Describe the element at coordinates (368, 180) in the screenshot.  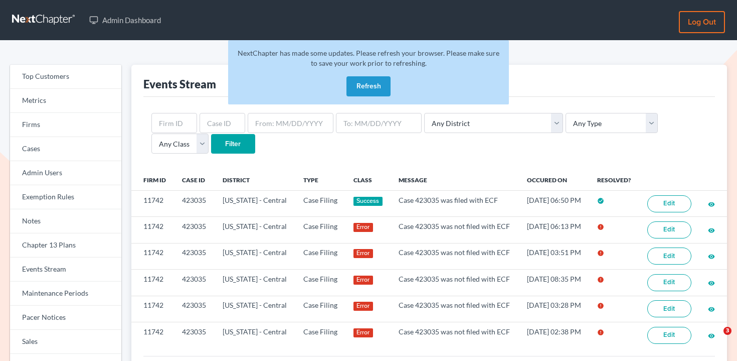
I see `th: Class` at that location.